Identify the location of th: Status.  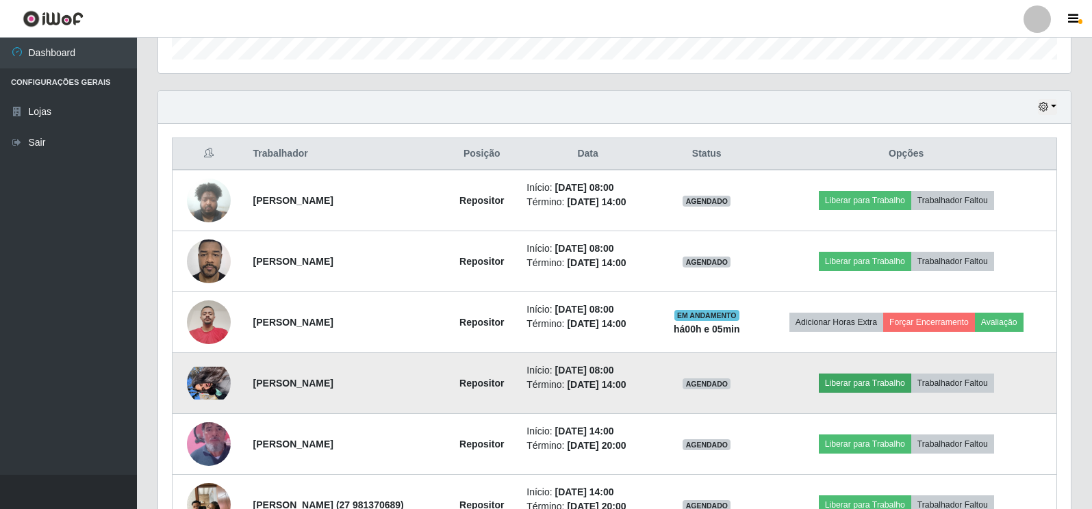
(707, 154).